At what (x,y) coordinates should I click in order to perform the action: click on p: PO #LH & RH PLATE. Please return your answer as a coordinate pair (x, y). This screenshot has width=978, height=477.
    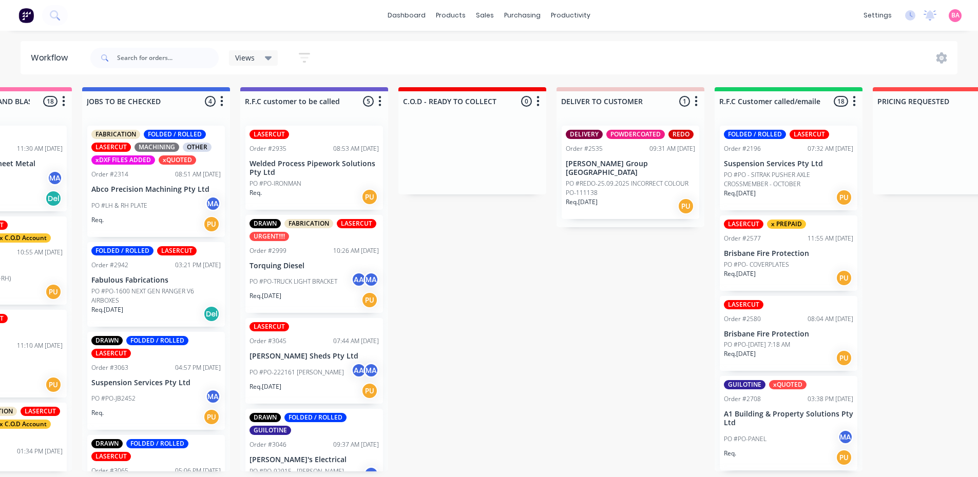
    Looking at the image, I should click on (119, 206).